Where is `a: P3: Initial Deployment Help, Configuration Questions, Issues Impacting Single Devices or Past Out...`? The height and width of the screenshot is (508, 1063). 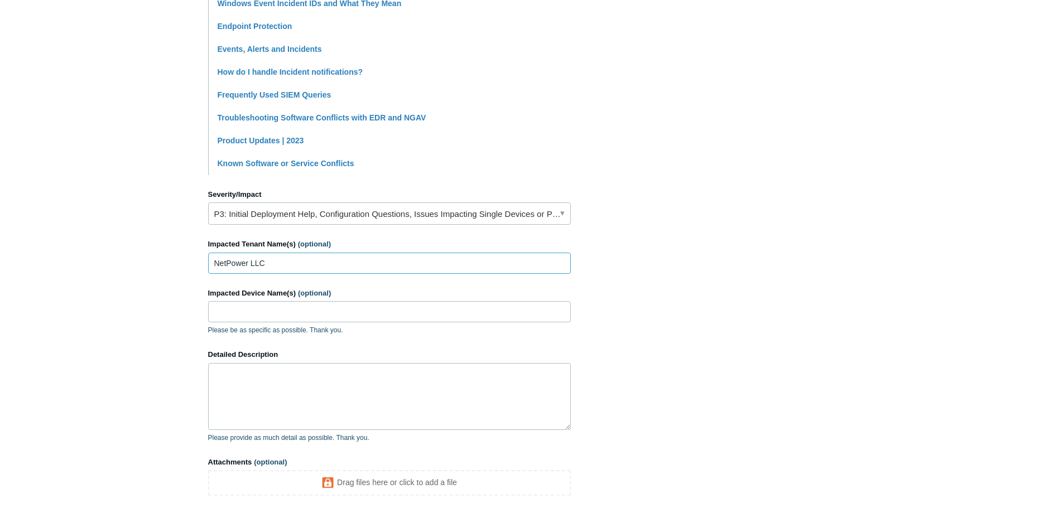 a: P3: Initial Deployment Help, Configuration Questions, Issues Impacting Single Devices or Past Out... is located at coordinates (389, 214).